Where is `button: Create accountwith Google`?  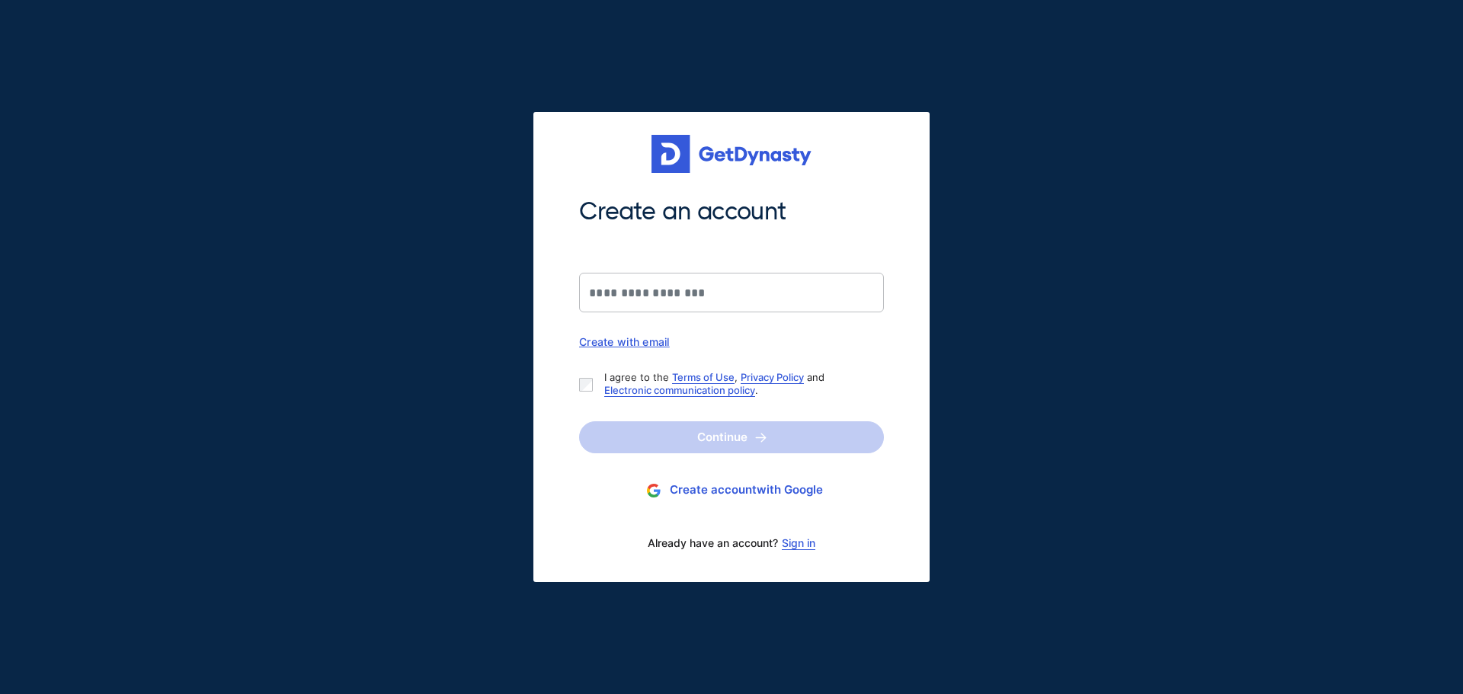
button: Create accountwith Google is located at coordinates (732, 490).